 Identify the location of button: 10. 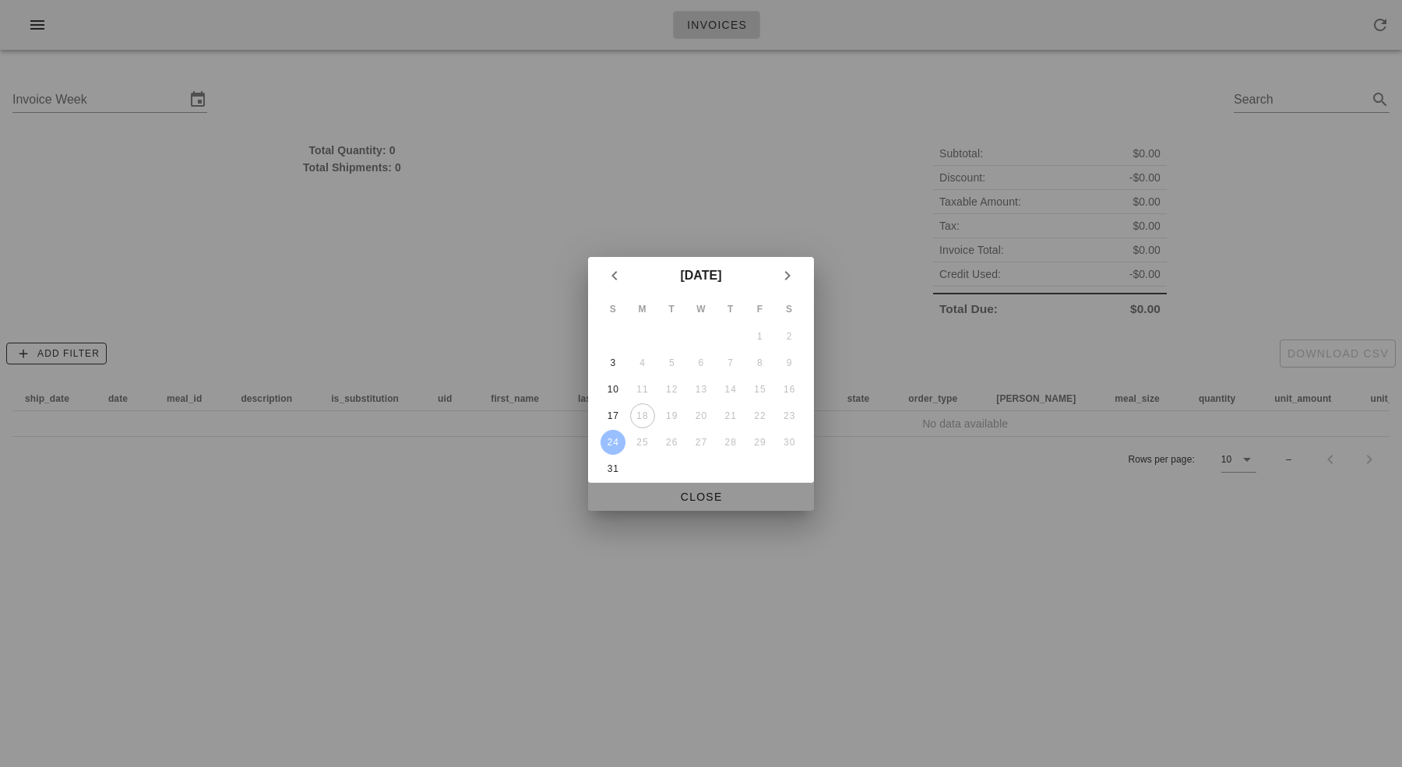
(613, 389).